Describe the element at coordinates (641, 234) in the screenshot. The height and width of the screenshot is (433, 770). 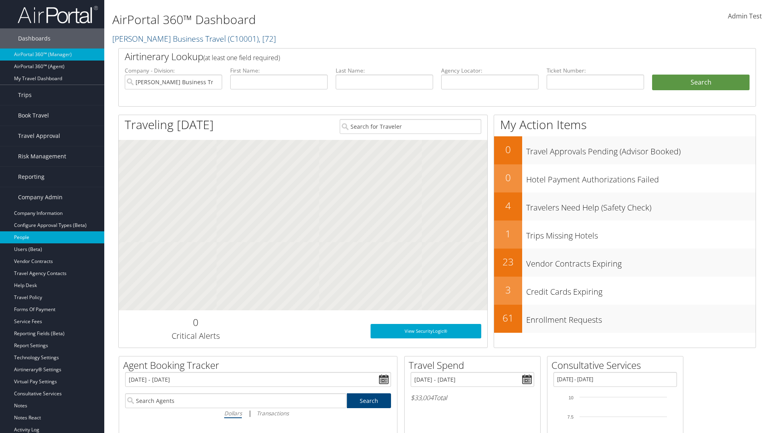
I see `h3: Trips Missing Hotels` at that location.